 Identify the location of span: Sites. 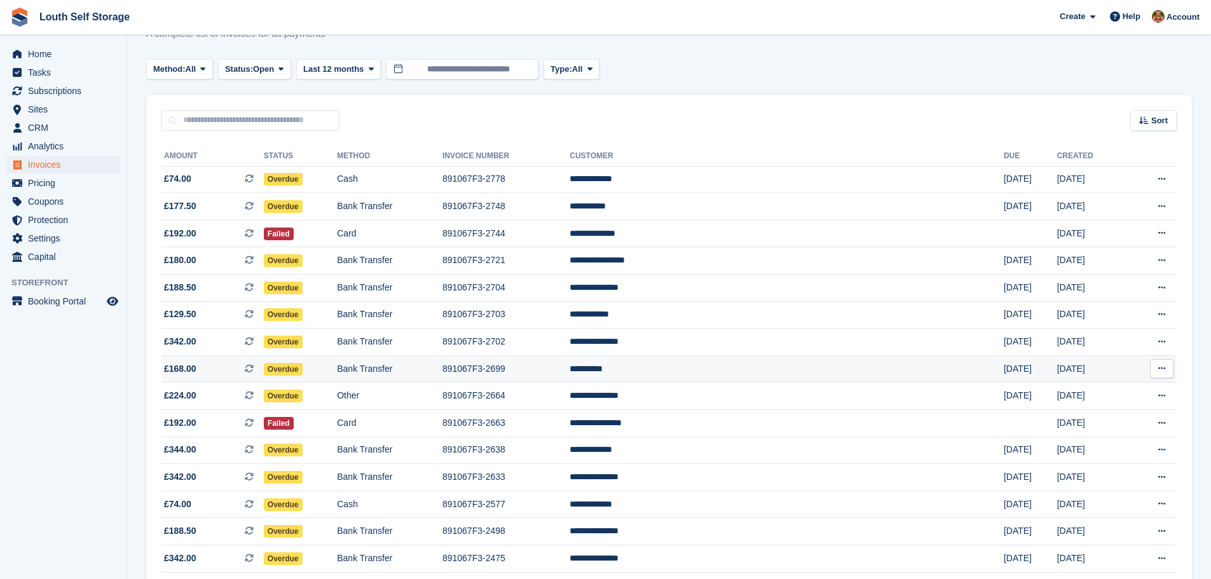
(66, 109).